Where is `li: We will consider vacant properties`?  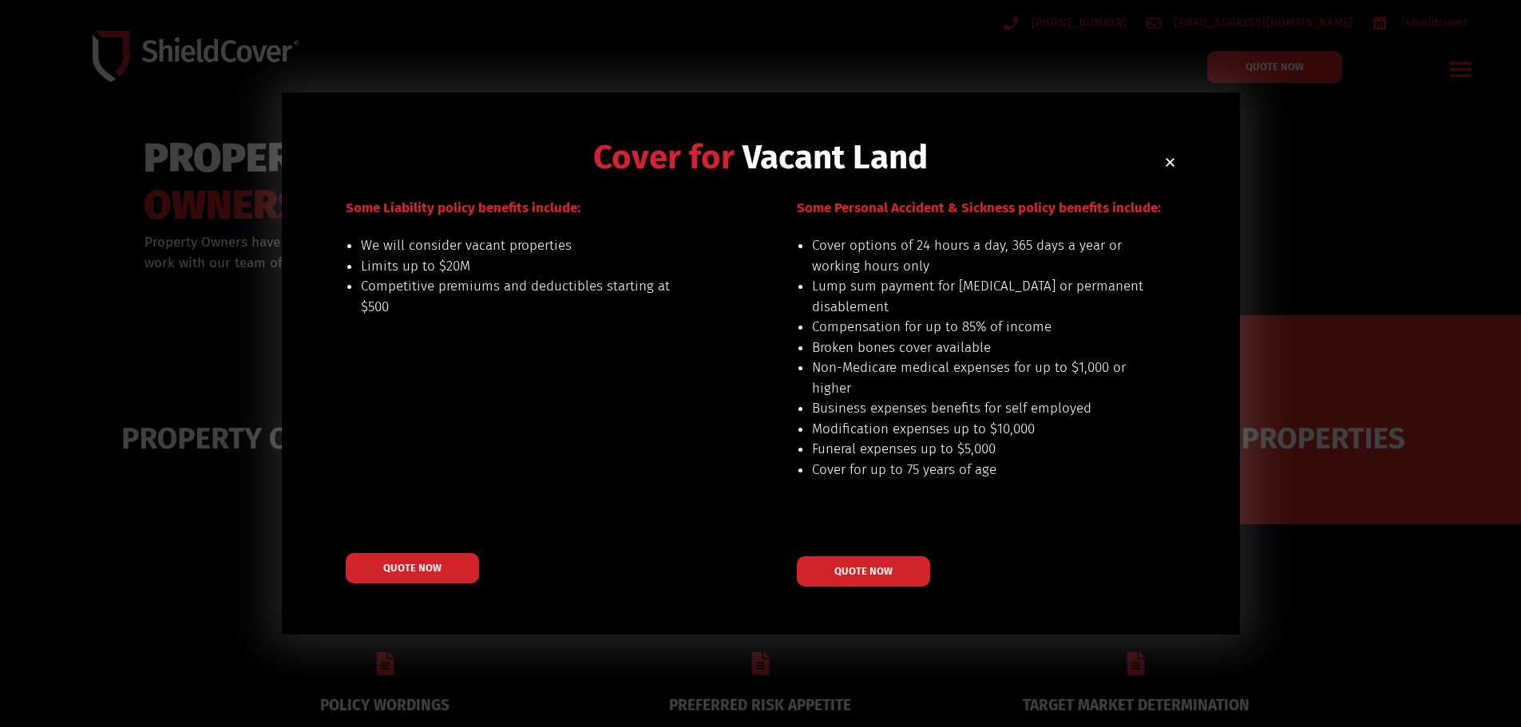
li: We will consider vacant properties is located at coordinates (527, 246).